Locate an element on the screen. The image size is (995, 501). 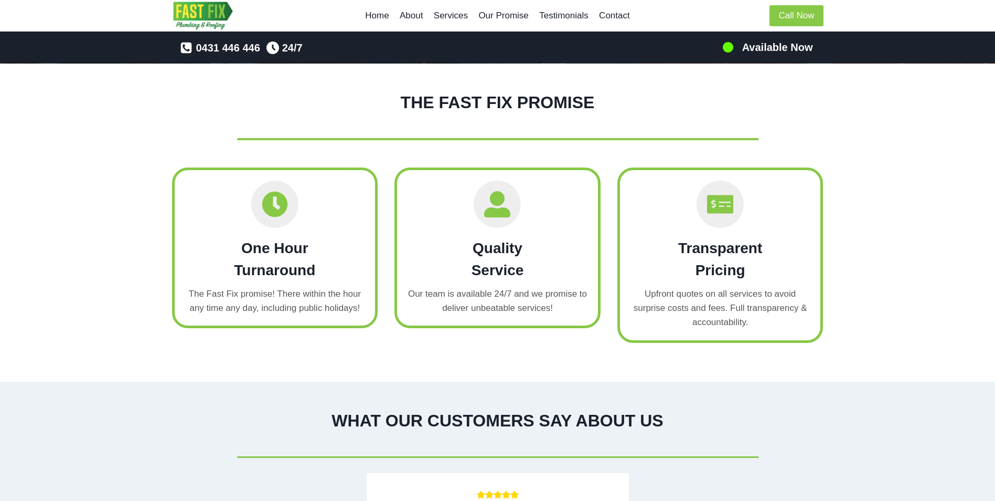
nav: Primary Navigation is located at coordinates (497, 16).